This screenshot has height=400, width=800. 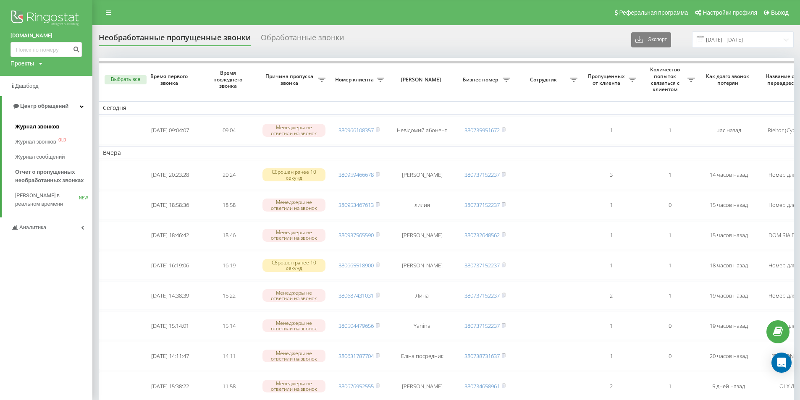 What do you see at coordinates (729, 79) in the screenshot?
I see `span: Как долго звонок потерян` at bounding box center [729, 79].